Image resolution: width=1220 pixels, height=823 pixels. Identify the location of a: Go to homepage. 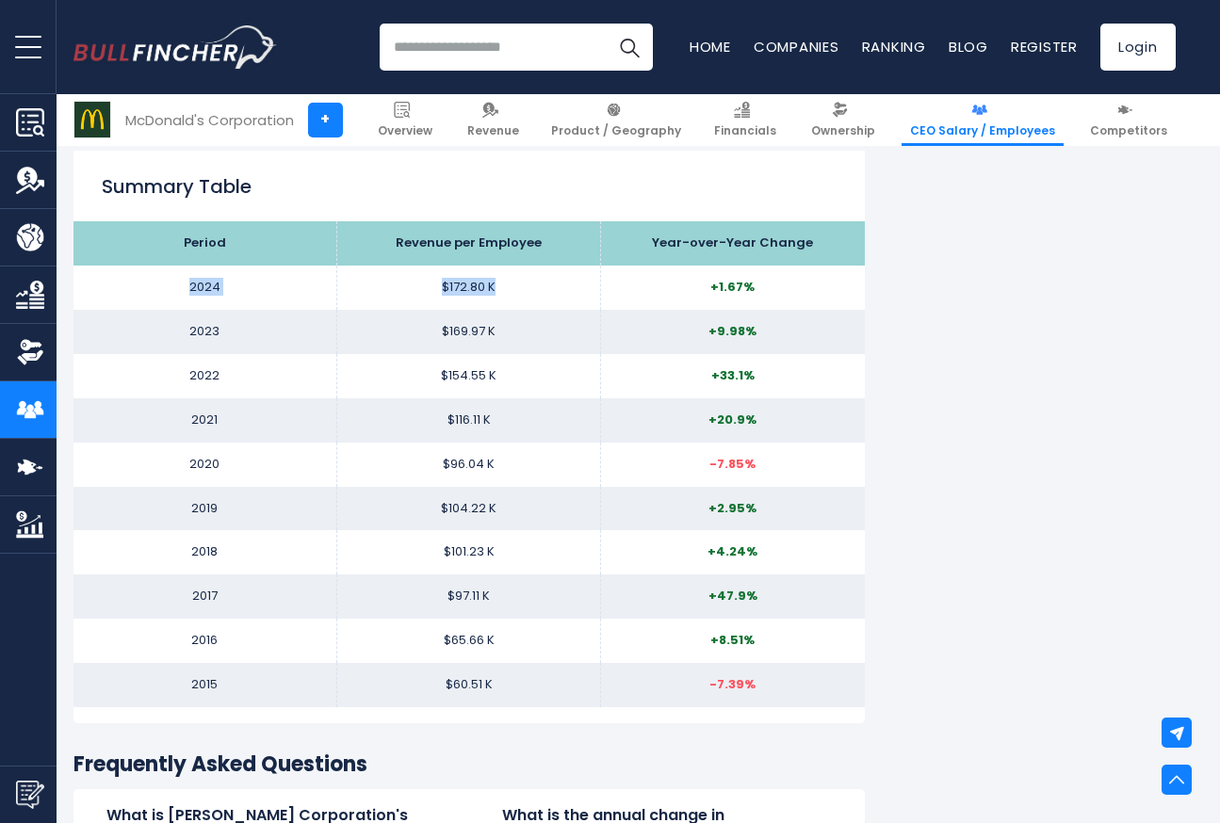
(174, 47).